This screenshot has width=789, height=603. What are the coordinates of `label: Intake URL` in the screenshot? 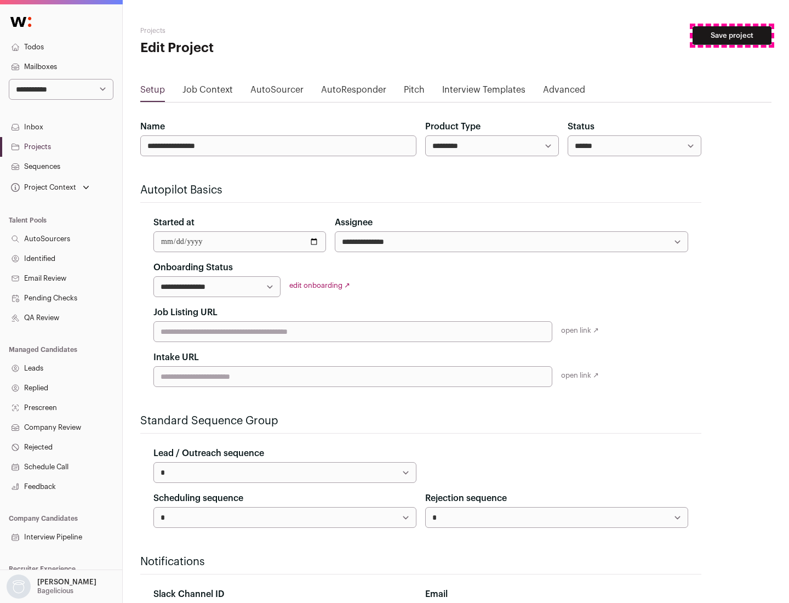 It's located at (176, 357).